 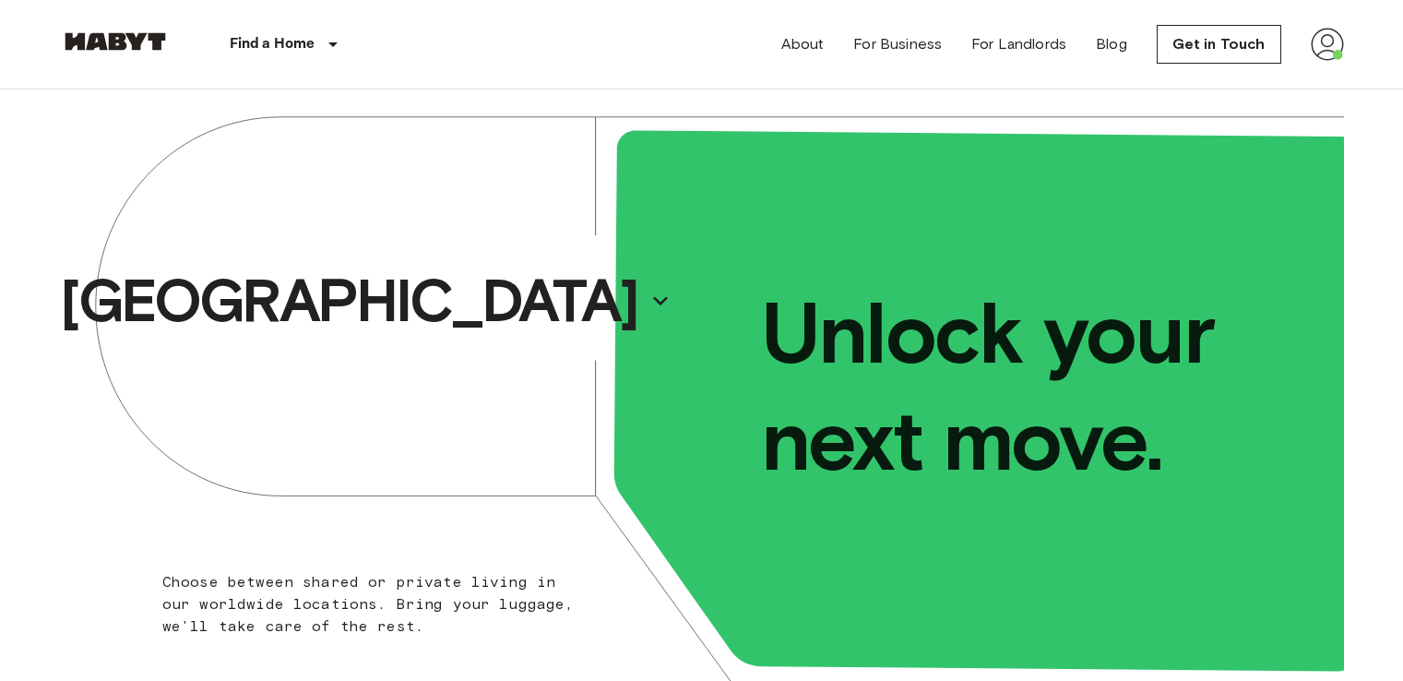 I want to click on a: Blog, so click(x=1112, y=44).